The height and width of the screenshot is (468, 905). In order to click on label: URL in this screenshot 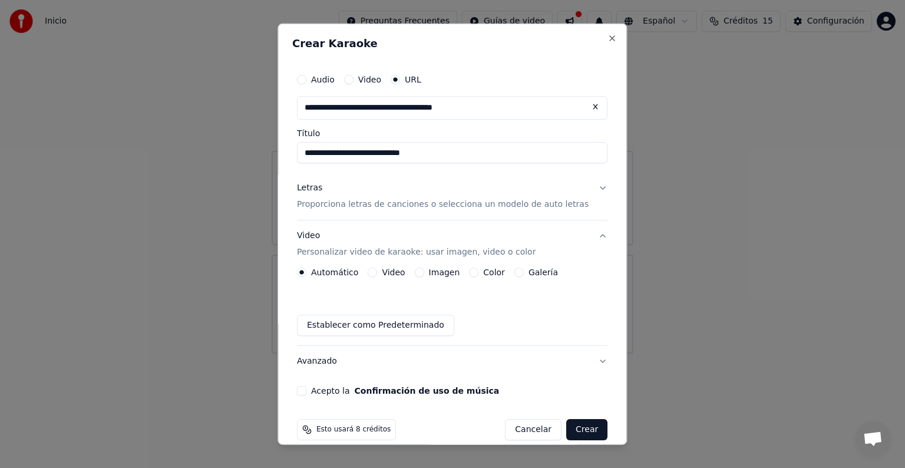, I will do `click(413, 80)`.